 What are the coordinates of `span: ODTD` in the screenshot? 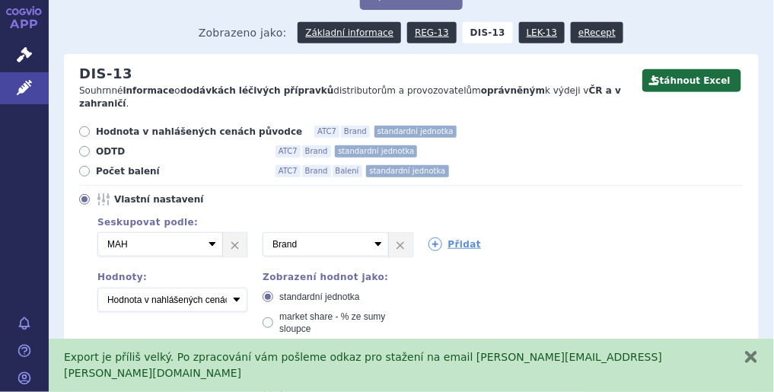 It's located at (180, 151).